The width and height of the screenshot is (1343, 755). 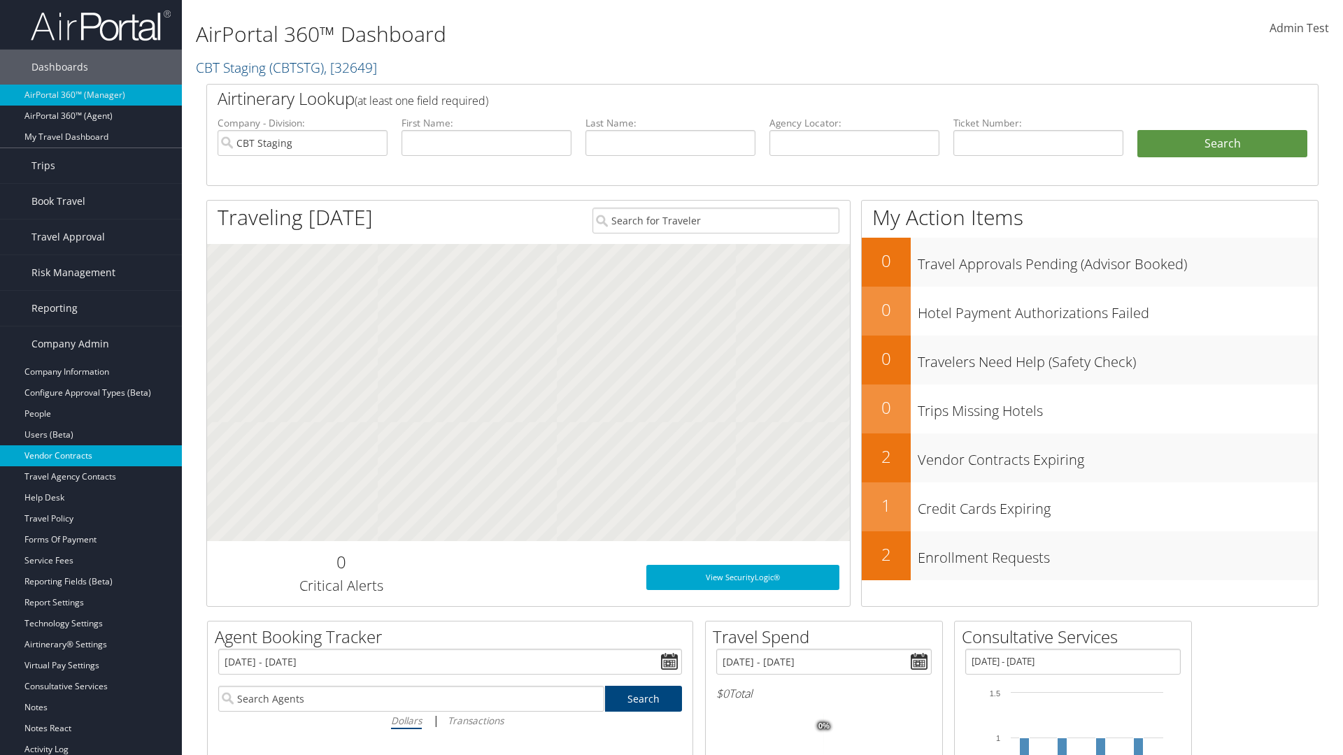 I want to click on span: Trips, so click(x=43, y=166).